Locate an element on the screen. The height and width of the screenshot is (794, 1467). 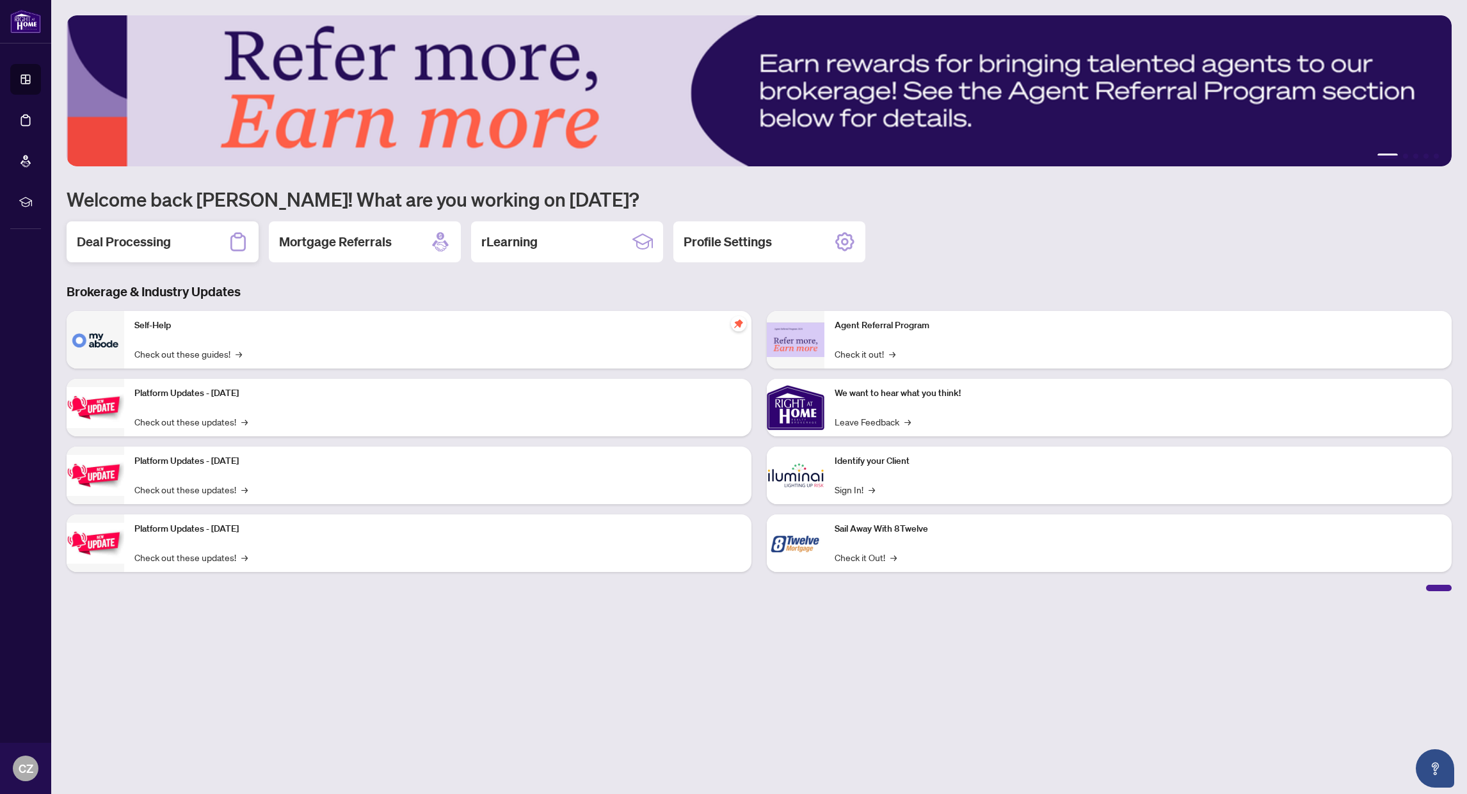
a: Check out these guides!→ is located at coordinates (188, 354).